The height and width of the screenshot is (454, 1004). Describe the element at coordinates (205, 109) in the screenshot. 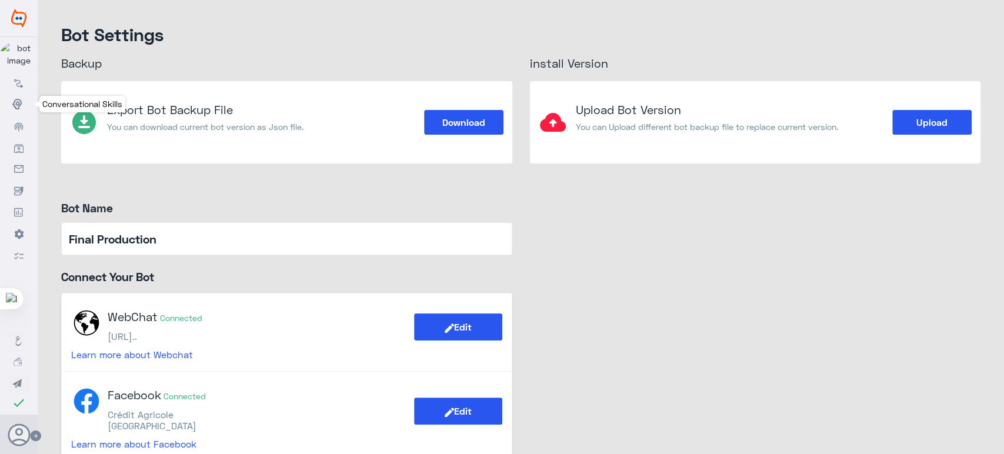

I see `h3: Export Bot Backup File` at that location.